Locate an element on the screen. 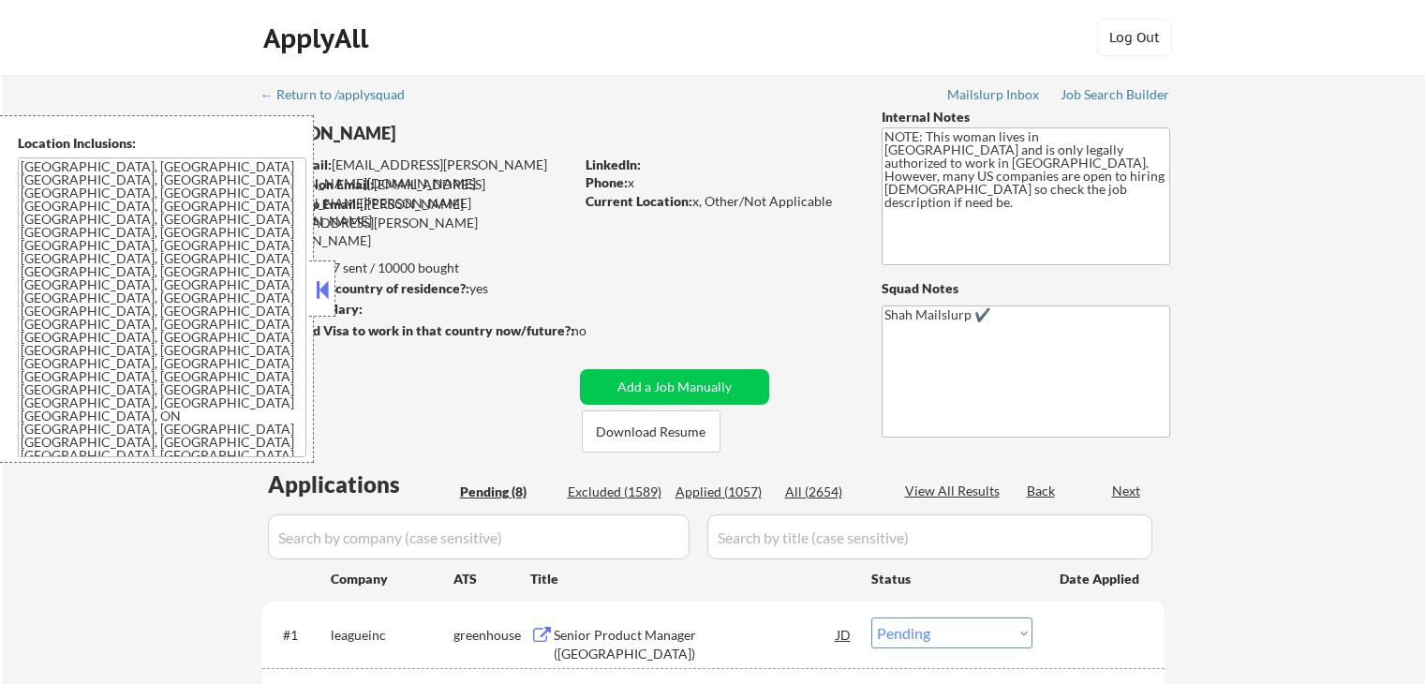  div: x, Other/Not Applicable is located at coordinates (718, 201).